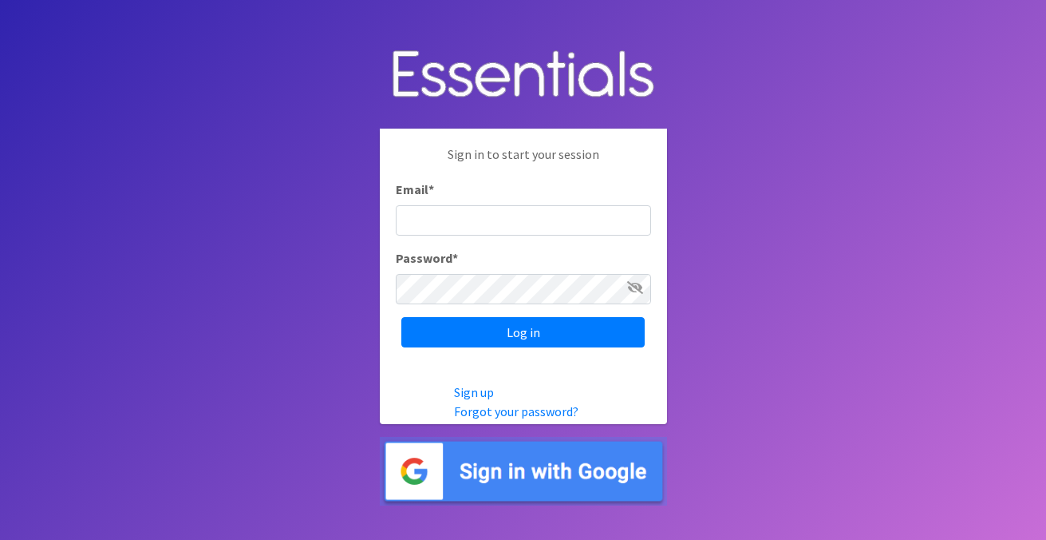  I want to click on img: Sign in with Google, so click(524, 471).